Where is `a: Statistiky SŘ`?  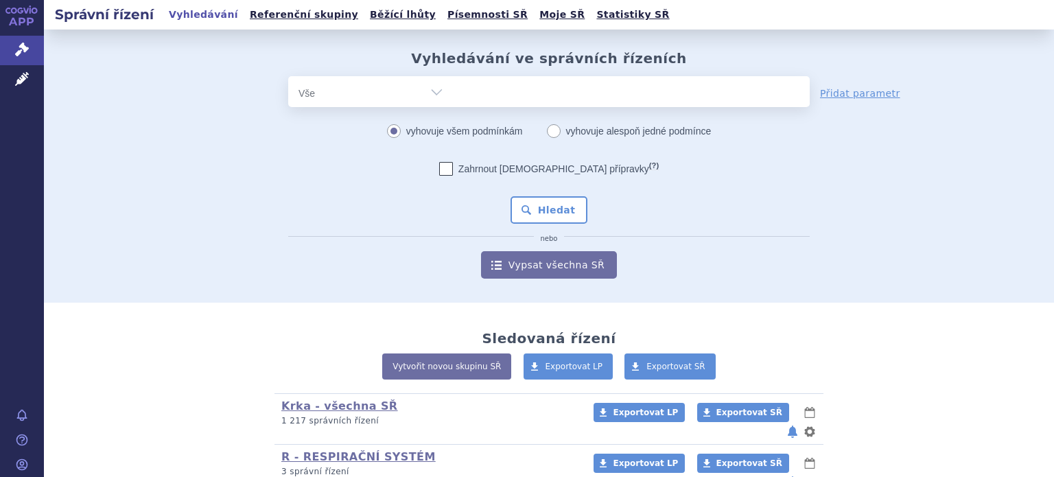 a: Statistiky SŘ is located at coordinates (633, 14).